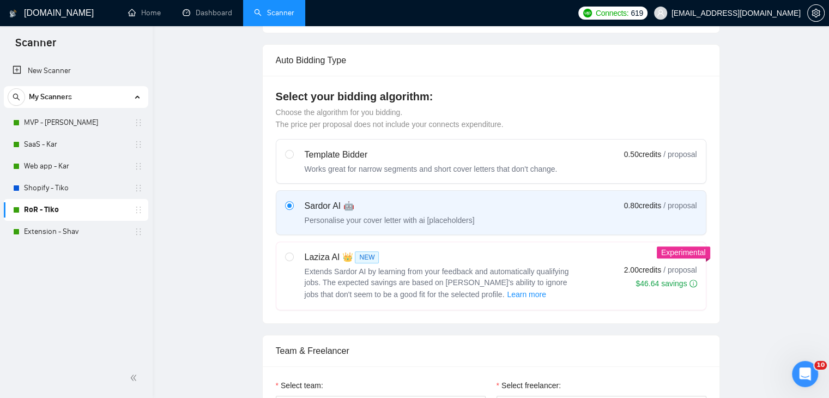 Image resolution: width=829 pixels, height=398 pixels. Describe the element at coordinates (666, 283) in the screenshot. I see `div: $46.64 savings` at that location.